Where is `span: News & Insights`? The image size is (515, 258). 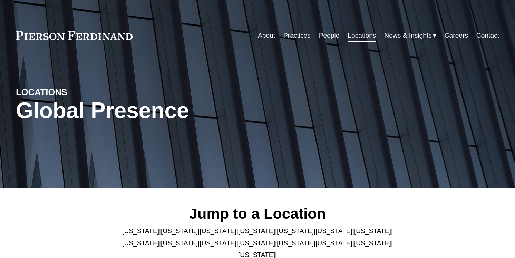 span: News & Insights is located at coordinates (408, 36).